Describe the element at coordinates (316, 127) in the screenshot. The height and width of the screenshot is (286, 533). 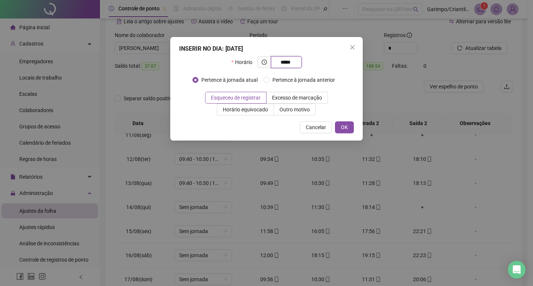
I see `span: Cancelar` at that location.